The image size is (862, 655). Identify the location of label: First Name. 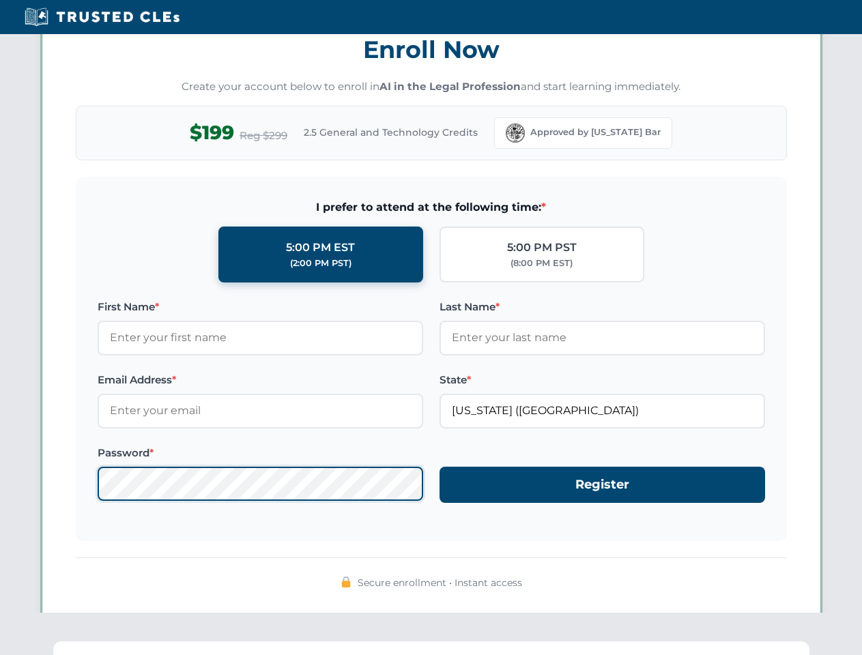
(260, 307).